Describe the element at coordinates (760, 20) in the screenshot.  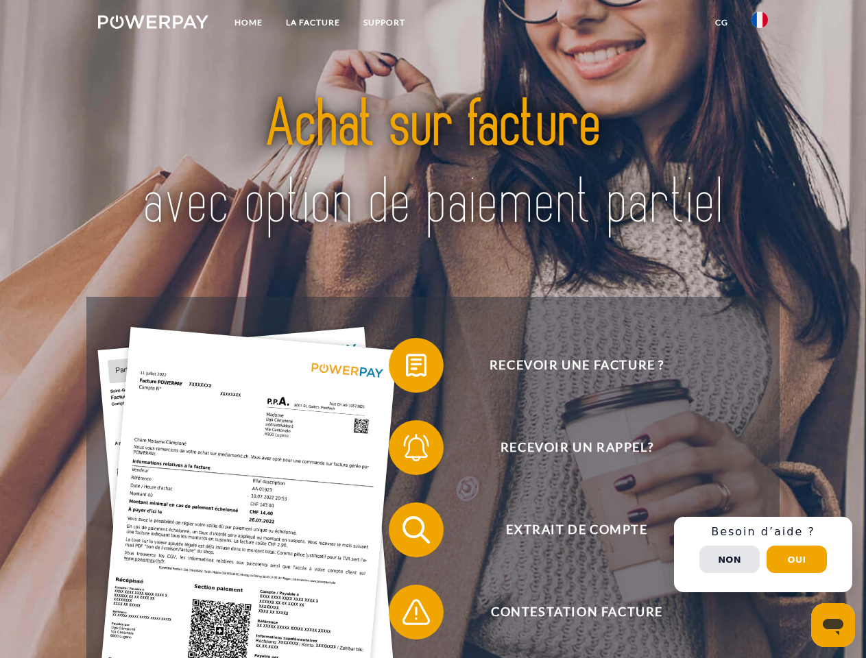
I see `img: fr` at that location.